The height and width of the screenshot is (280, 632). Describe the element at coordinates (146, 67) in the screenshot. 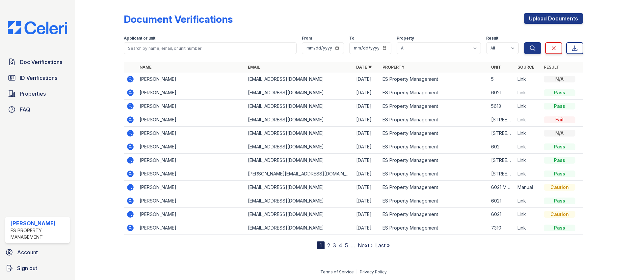

I see `a: Name` at that location.